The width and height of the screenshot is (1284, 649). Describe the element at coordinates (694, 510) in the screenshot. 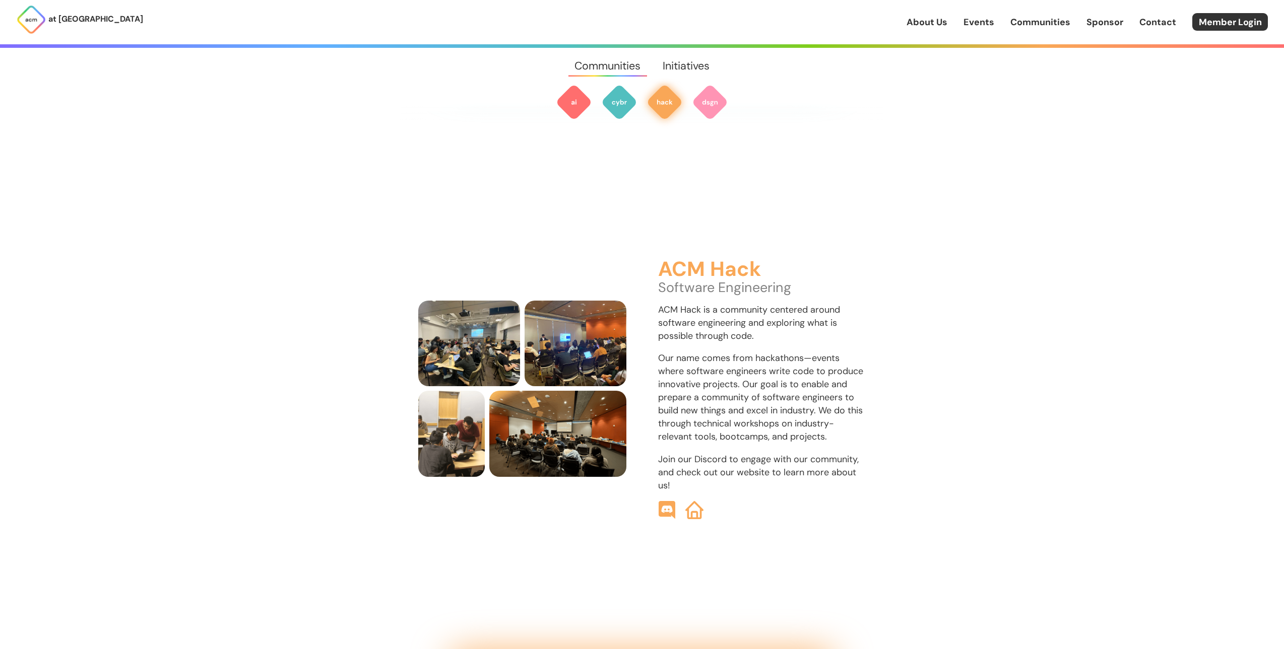

I see `a: ACM Hack Website` at that location.